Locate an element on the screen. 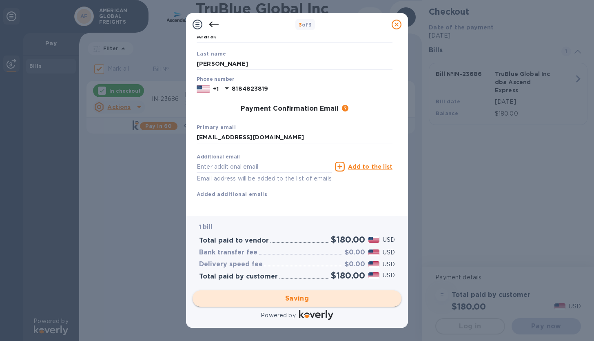 The height and width of the screenshot is (341, 594). h3: Total paid by customer is located at coordinates (238, 276).